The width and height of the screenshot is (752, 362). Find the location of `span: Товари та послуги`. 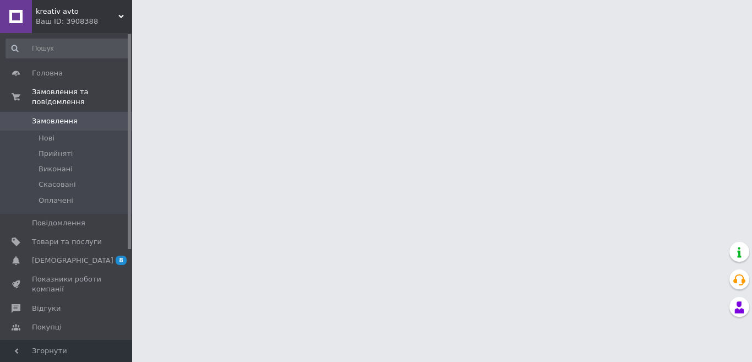

span: Товари та послуги is located at coordinates (67, 242).